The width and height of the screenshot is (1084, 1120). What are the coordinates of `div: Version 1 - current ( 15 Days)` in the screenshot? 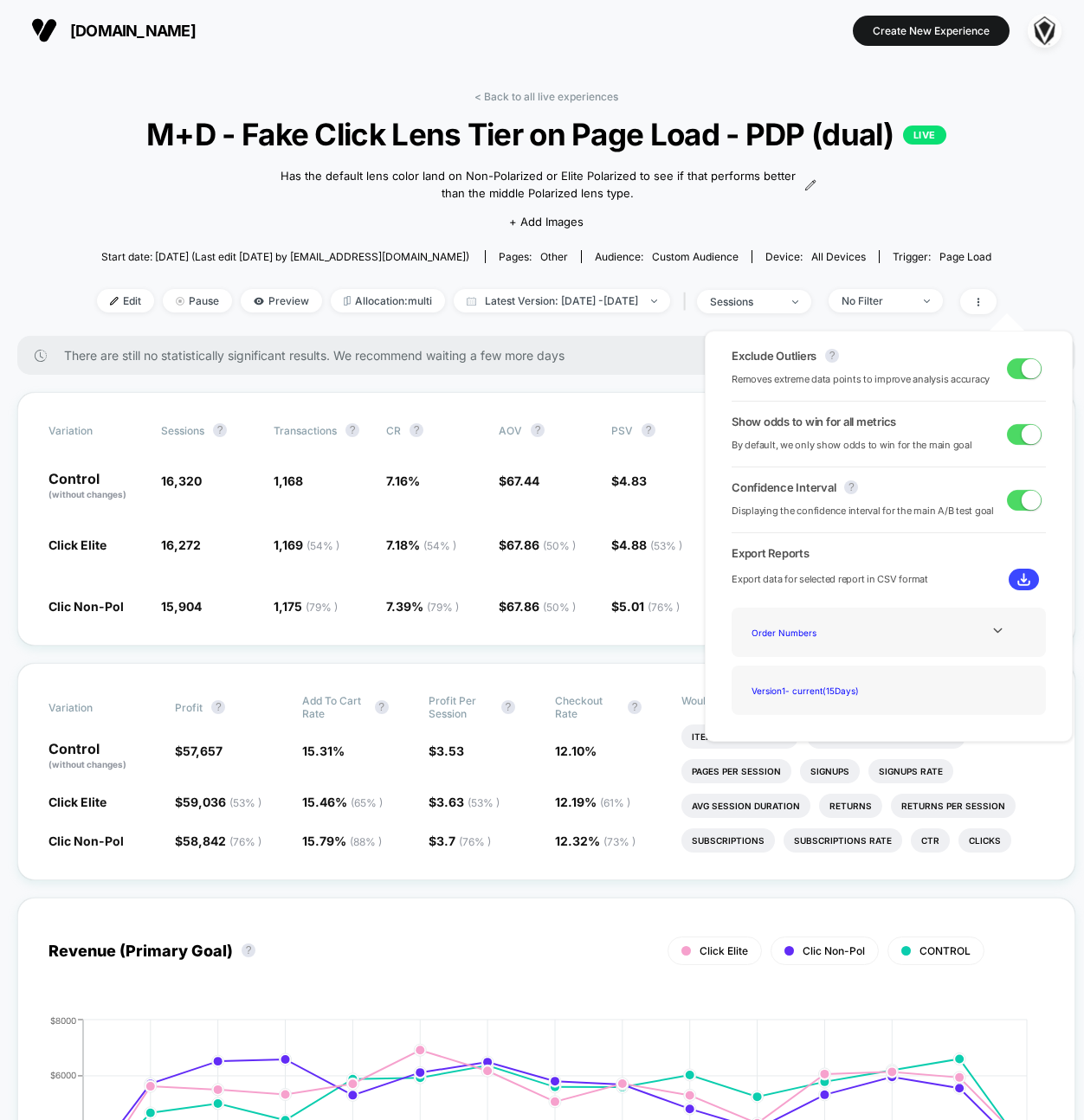 It's located at (814, 690).